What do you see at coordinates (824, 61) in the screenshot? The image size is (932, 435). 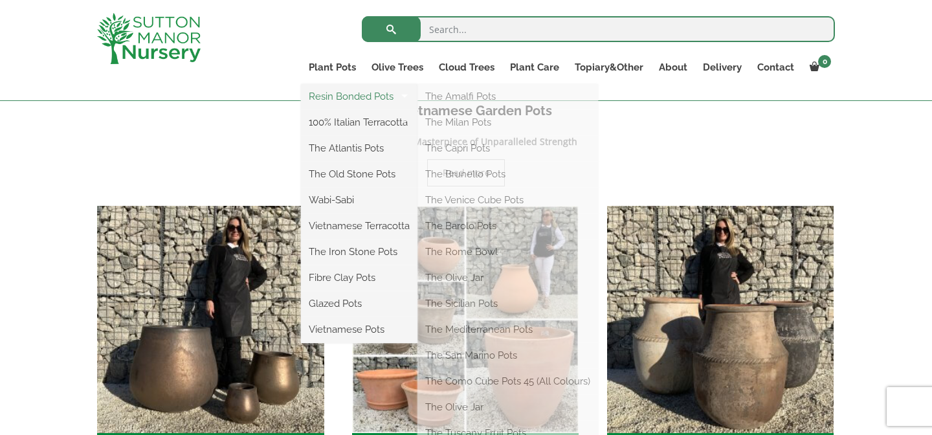 I see `span: 0` at bounding box center [824, 61].